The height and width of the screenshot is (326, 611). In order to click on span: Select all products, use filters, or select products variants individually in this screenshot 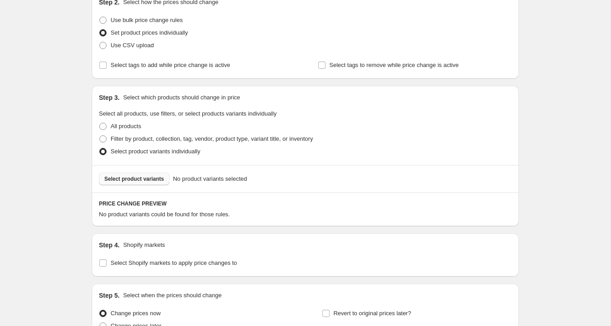, I will do `click(188, 113)`.